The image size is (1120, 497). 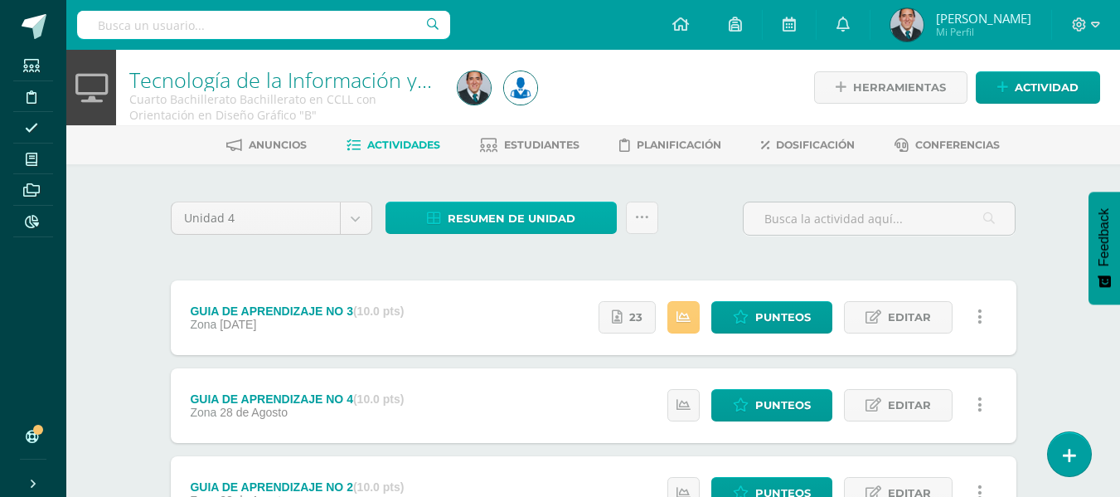 What do you see at coordinates (271, 218) in the screenshot?
I see `a: Unidad 4` at bounding box center [271, 218].